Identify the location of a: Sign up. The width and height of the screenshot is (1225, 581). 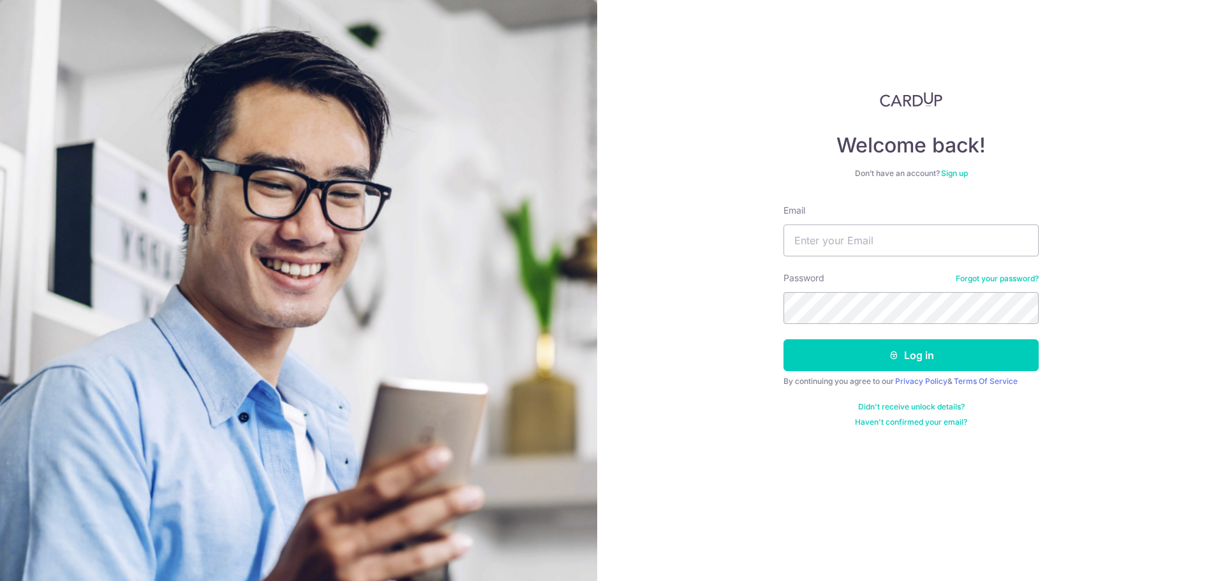
(955, 173).